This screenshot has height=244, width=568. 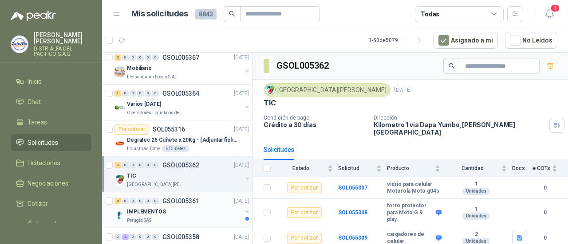 What do you see at coordinates (55, 229) in the screenshot?
I see `span: Órdenes de Compra` at bounding box center [55, 229].